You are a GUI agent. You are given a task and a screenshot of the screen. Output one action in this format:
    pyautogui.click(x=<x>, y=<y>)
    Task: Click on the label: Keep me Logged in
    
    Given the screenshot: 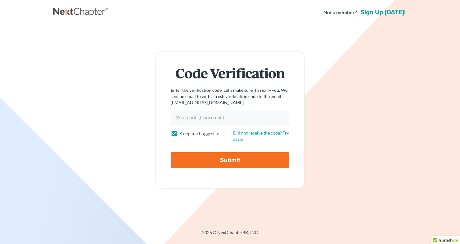 What is the action you would take?
    pyautogui.click(x=199, y=134)
    